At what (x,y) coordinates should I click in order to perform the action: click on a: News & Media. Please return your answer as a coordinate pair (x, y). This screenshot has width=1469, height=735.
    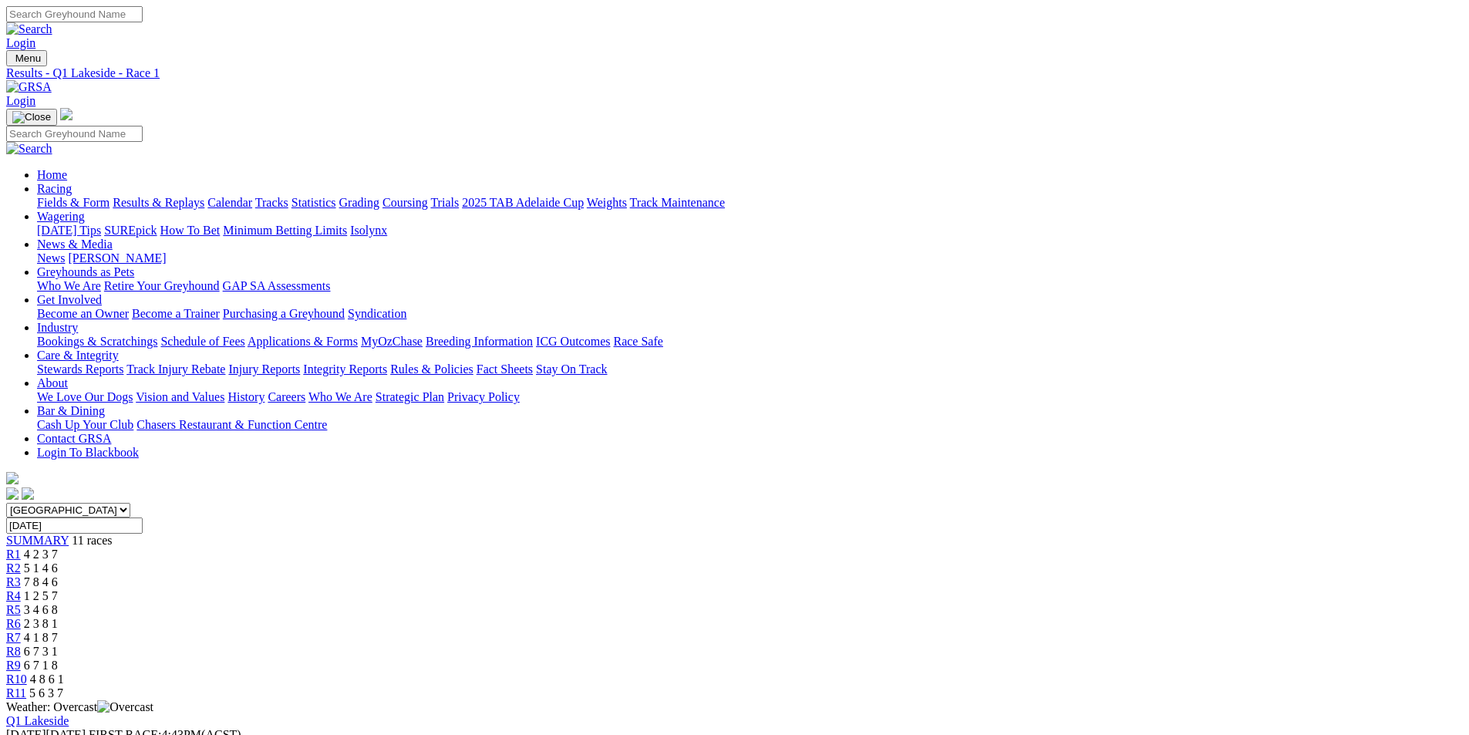
    Looking at the image, I should click on (75, 244).